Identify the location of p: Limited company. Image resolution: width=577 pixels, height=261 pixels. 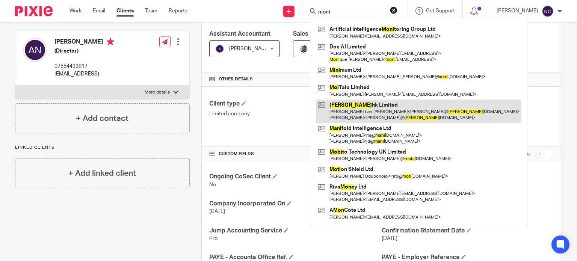
(295, 114).